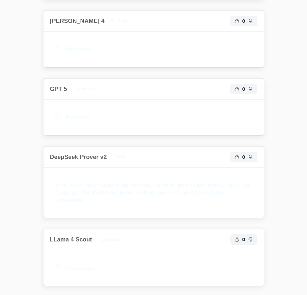 This screenshot has width=307, height=295. I want to click on h2: LLama 4 Scout, so click(71, 240).